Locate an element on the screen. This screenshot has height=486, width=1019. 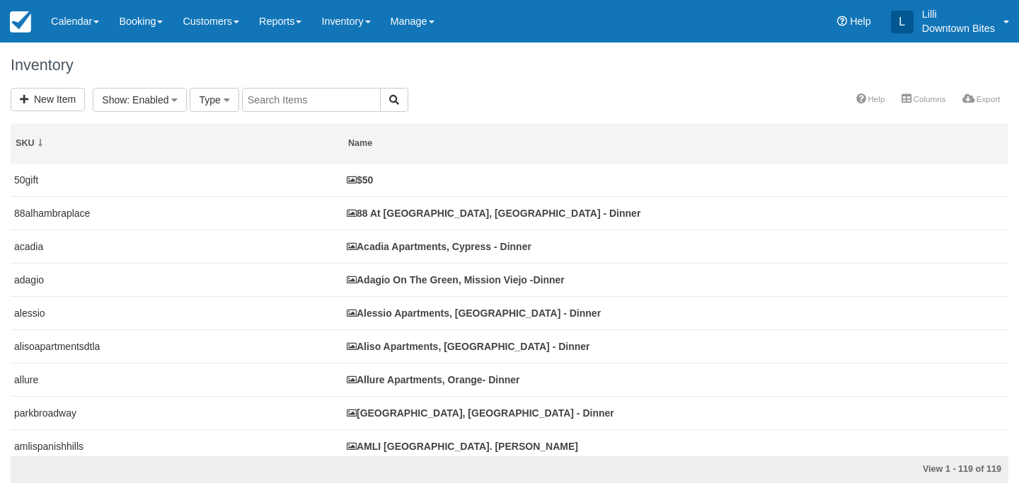
input: Search Items is located at coordinates (311, 100).